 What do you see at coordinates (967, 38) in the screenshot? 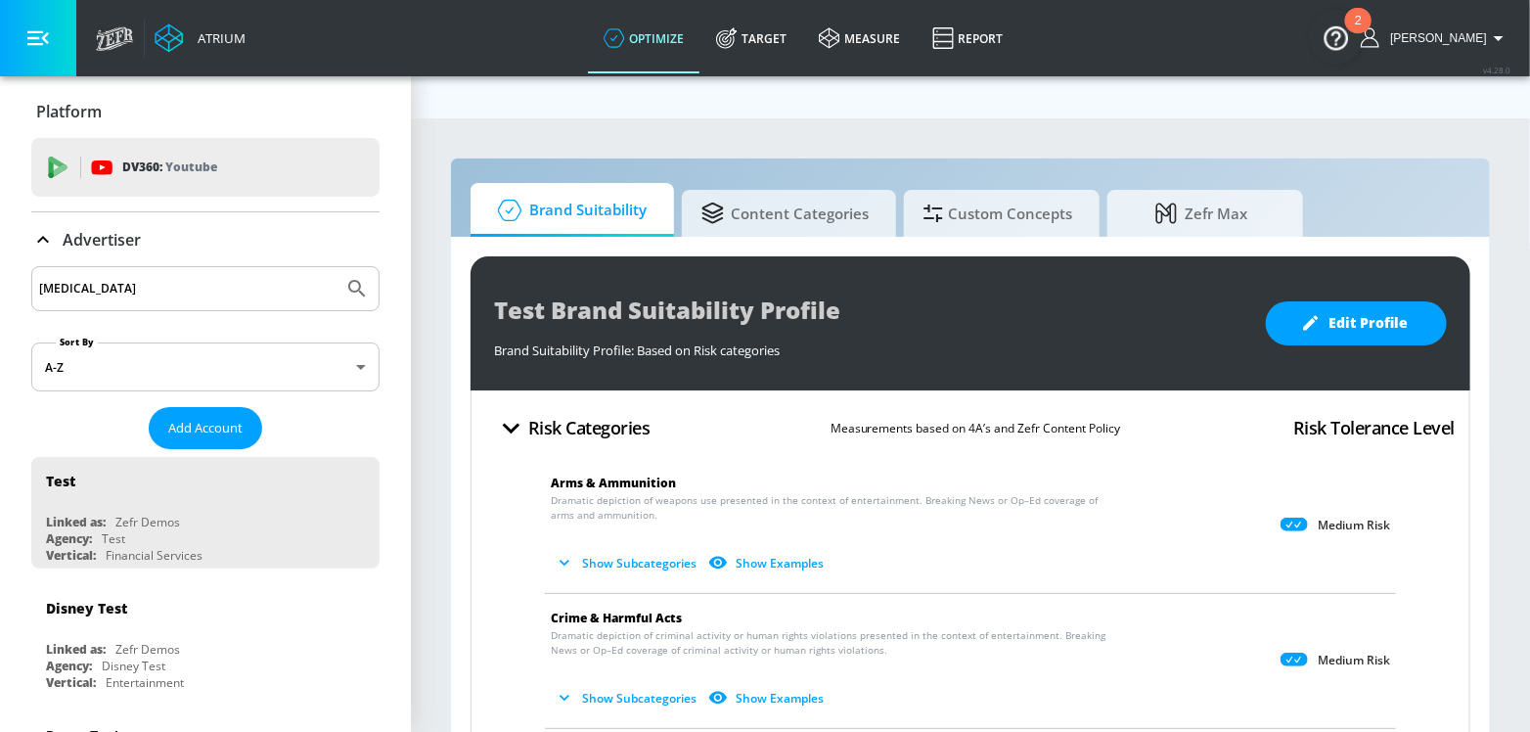
I see `a: Report` at bounding box center [967, 38].